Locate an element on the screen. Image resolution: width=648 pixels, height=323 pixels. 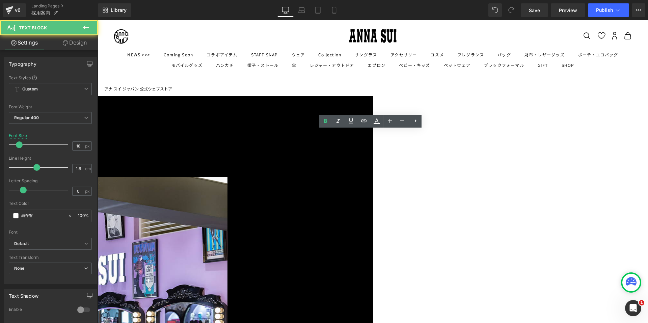
div: Line Height is located at coordinates (50, 158).